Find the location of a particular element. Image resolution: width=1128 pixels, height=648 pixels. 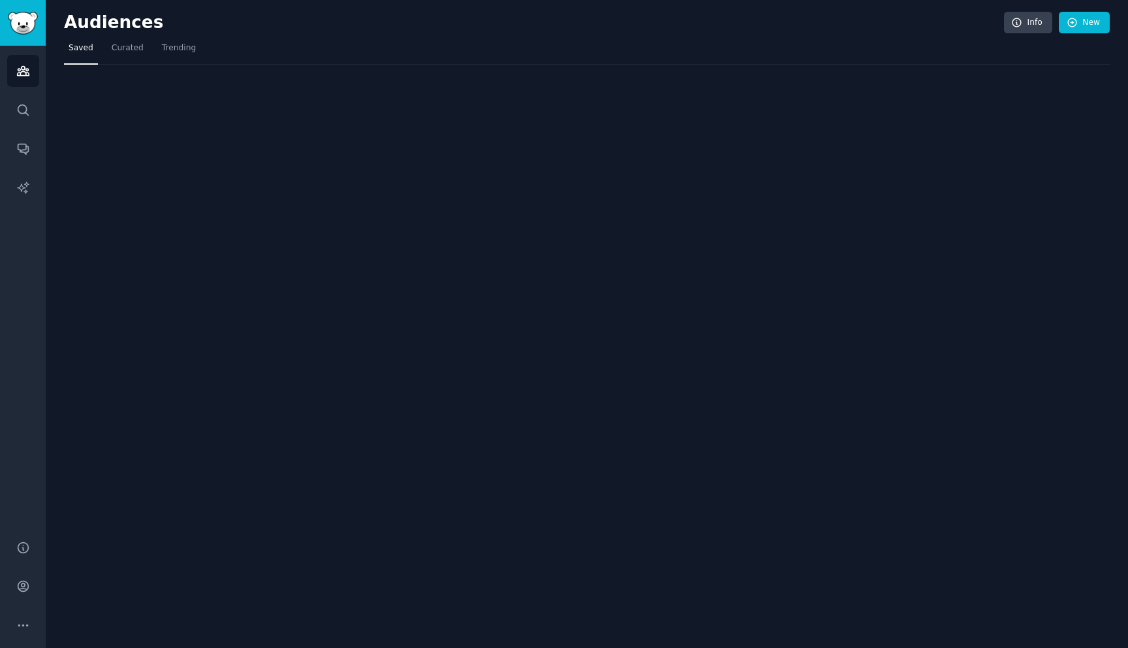

h2: Audiences is located at coordinates (534, 23).